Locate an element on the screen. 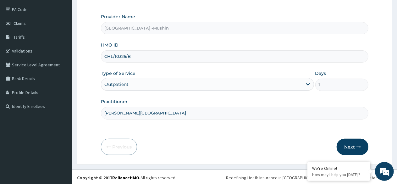 Image resolution: width=397 pixels, height=184 pixels. label: Practitioner is located at coordinates (114, 102).